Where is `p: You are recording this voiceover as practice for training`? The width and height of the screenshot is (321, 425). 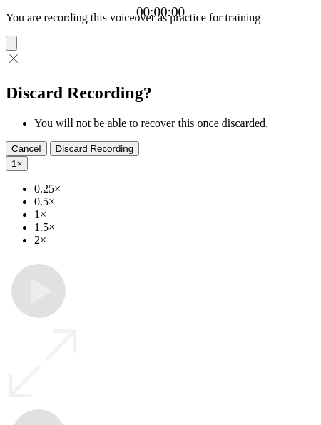 p: You are recording this voiceover as practice for training is located at coordinates (161, 18).